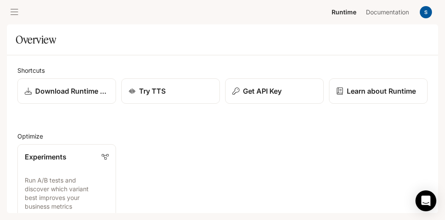 The image size is (445, 220). What do you see at coordinates (262, 91) in the screenshot?
I see `p: Get API Key` at bounding box center [262, 91].